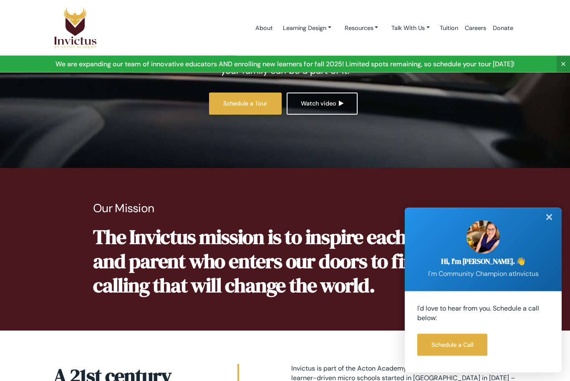 This screenshot has height=381, width=570. What do you see at coordinates (483, 237) in the screenshot?
I see `img: sarah.jpg` at bounding box center [483, 237].